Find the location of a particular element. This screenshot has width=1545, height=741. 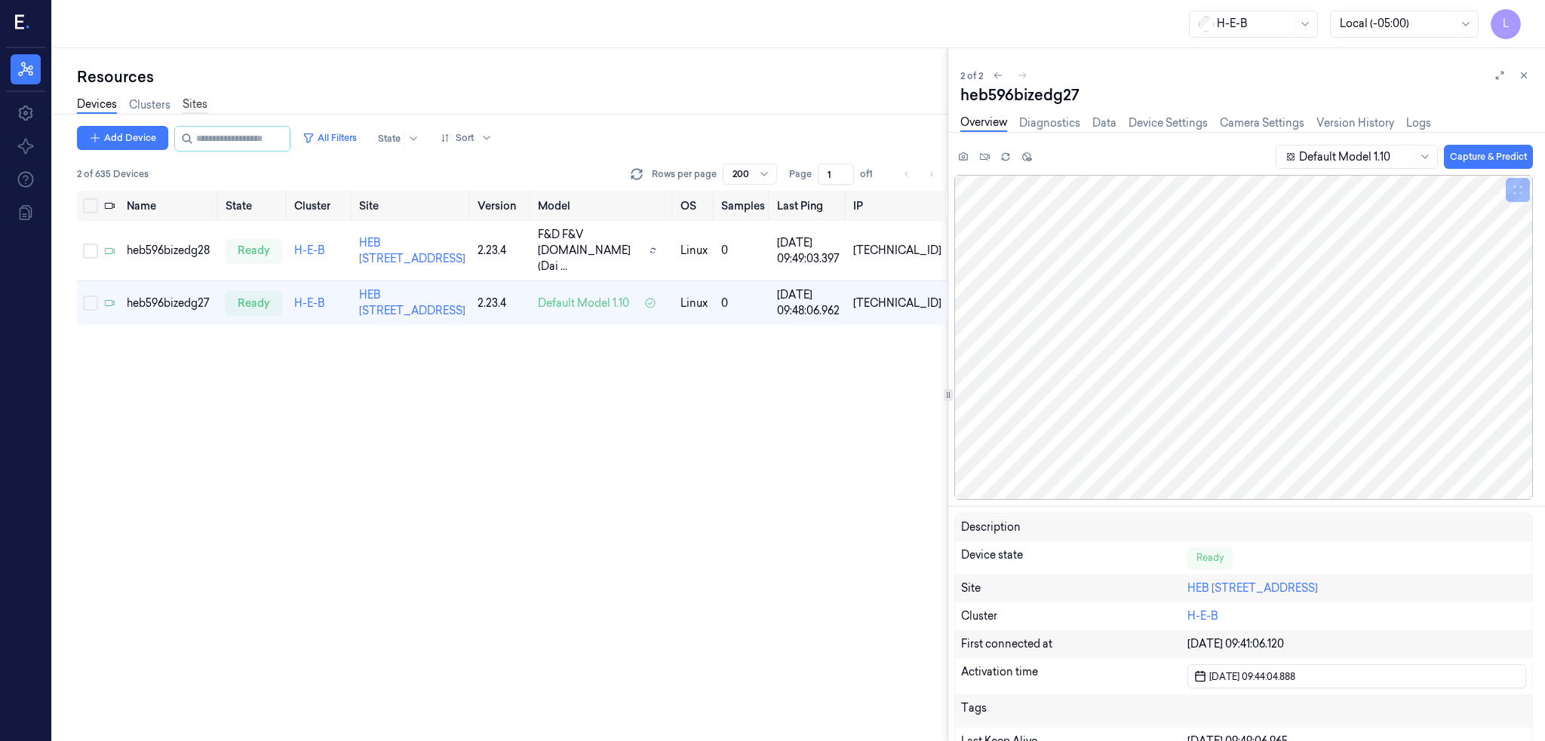

a: Logs is located at coordinates (1418, 123).